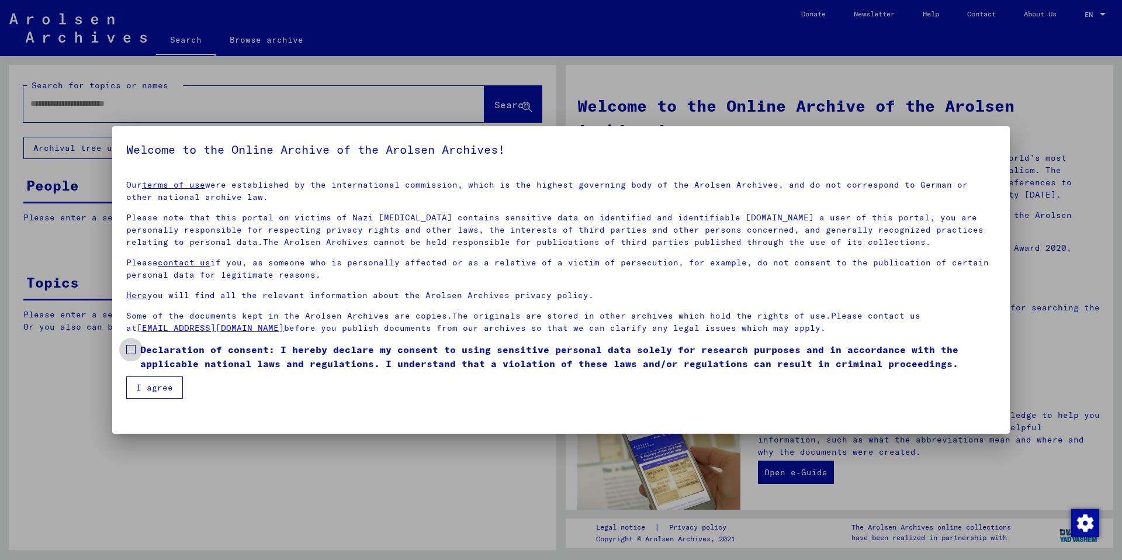 The width and height of the screenshot is (1122, 560). I want to click on span: Declaration of consent: I hereby declare my consent to using sensitive personal data solely for r..., so click(568, 356).